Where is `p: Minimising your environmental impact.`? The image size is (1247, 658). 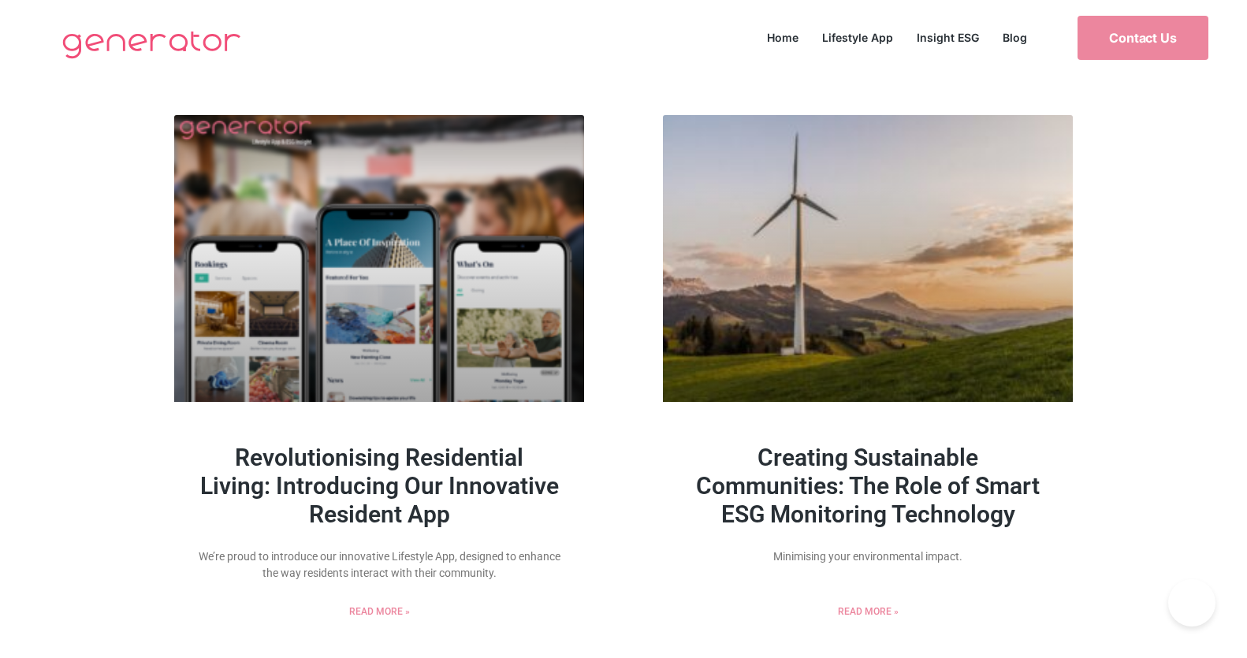
p: Minimising your environmental impact. is located at coordinates (868, 556).